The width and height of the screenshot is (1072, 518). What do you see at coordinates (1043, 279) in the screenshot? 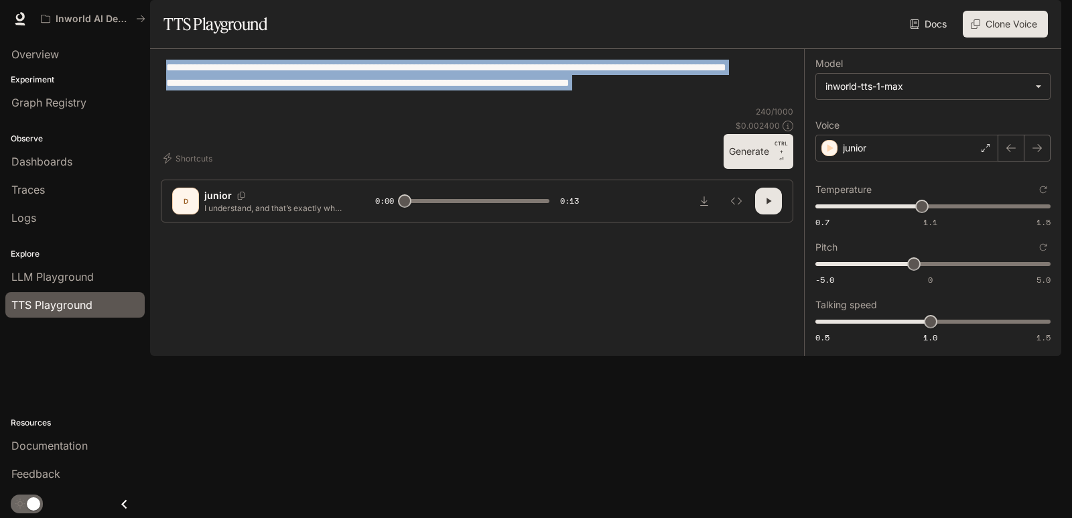
I see `span: 5.0` at bounding box center [1043, 279].